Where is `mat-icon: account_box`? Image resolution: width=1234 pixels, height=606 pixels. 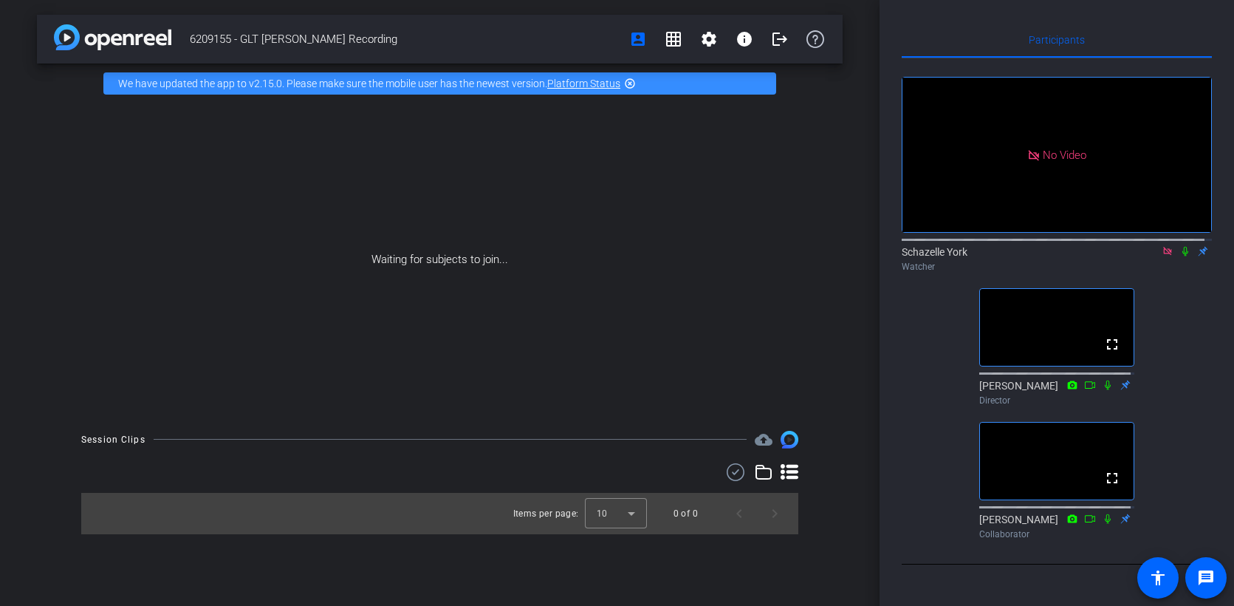 mat-icon: account_box is located at coordinates (638, 39).